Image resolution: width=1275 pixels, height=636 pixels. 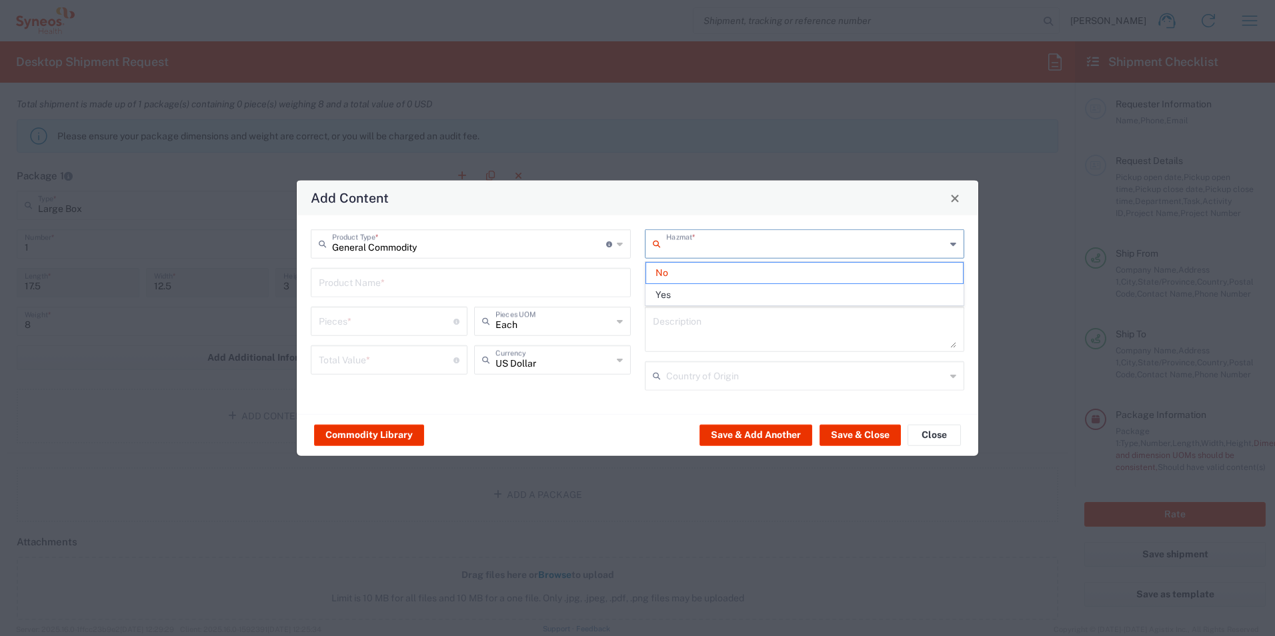 What do you see at coordinates (805, 295) in the screenshot?
I see `span: Yes` at bounding box center [805, 295].